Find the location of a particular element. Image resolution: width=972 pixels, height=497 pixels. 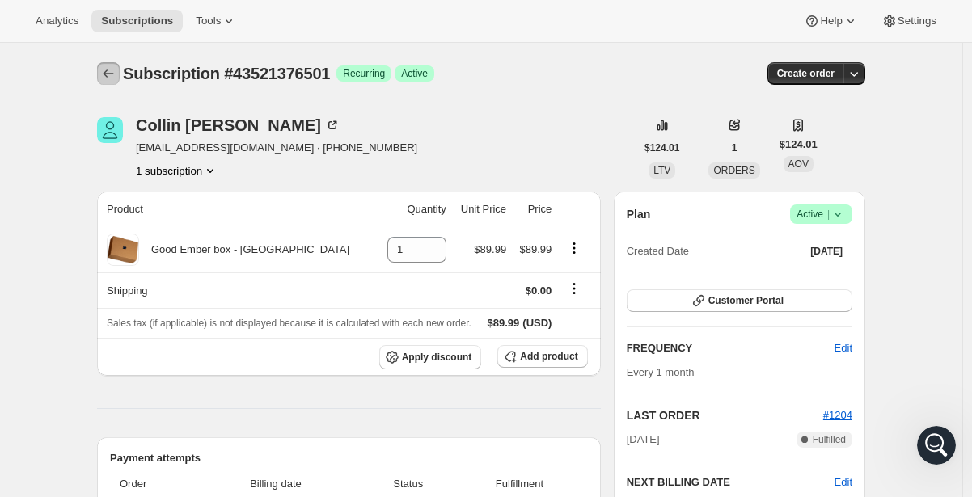

button: Settings is located at coordinates (909, 21).